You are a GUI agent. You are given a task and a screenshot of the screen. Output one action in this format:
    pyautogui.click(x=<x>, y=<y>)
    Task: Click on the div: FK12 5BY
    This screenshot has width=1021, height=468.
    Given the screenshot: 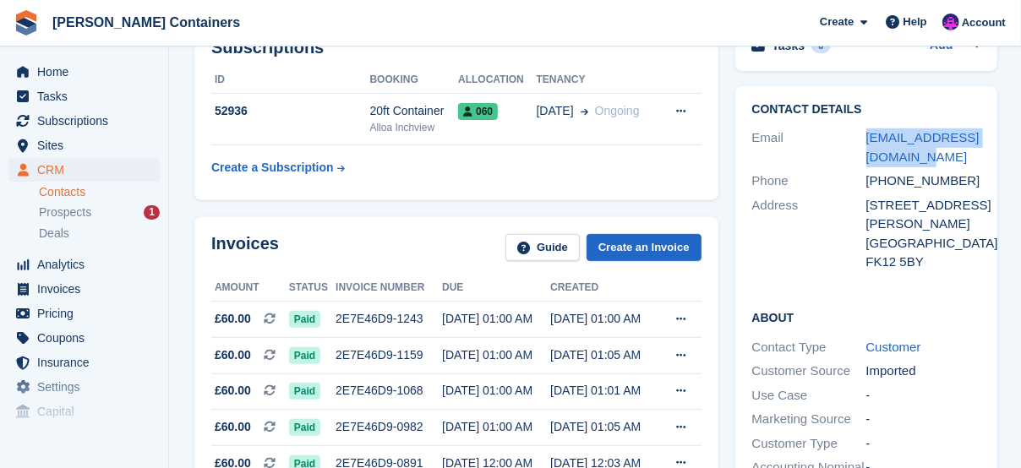 What is the action you would take?
    pyautogui.click(x=923, y=262)
    